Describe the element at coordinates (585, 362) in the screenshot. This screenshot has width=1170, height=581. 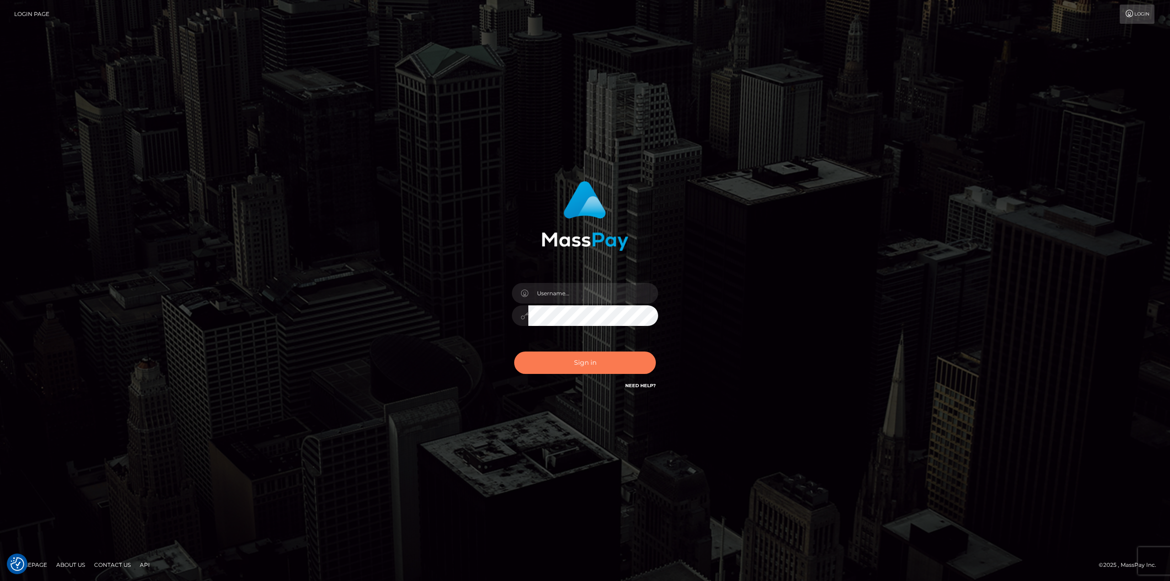
I see `button: Sign in` at that location.